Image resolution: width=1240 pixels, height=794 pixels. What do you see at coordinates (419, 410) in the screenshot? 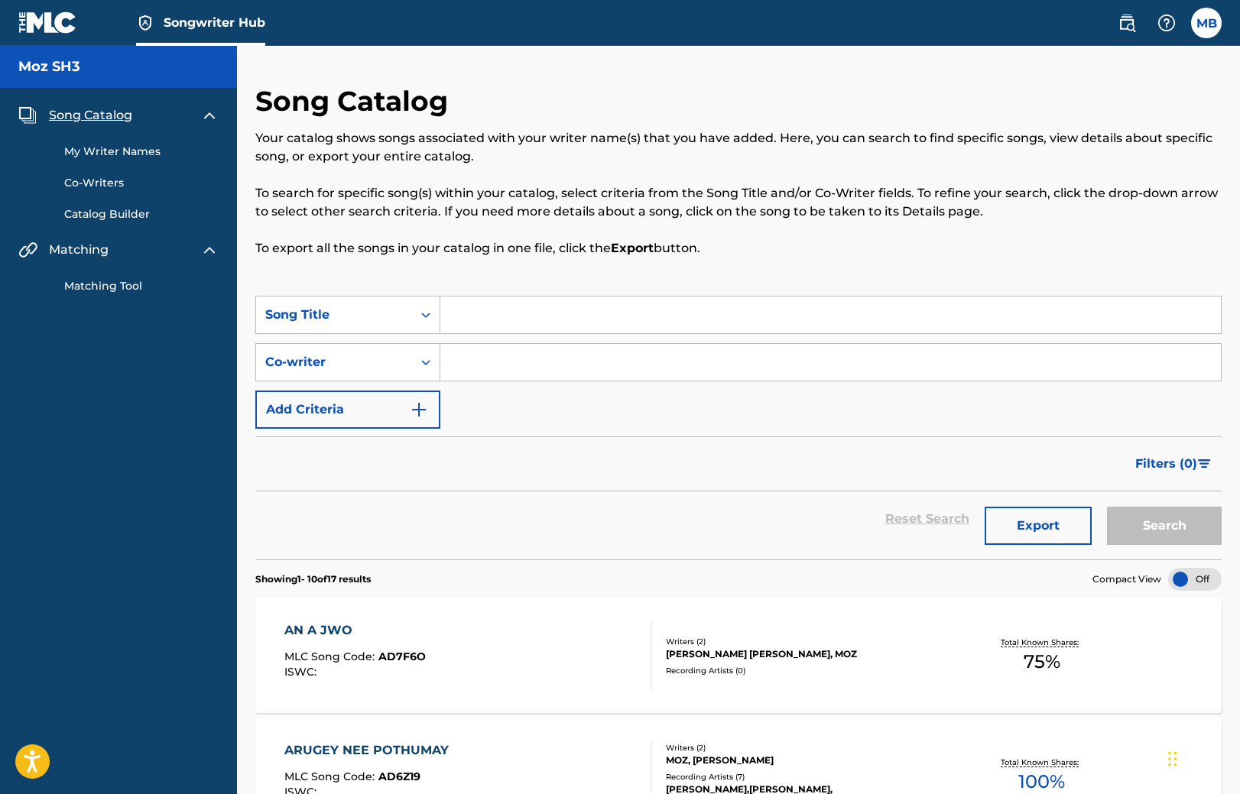
I see `img: 9d2ae6d4665cec9f34b9.svg` at bounding box center [419, 410].